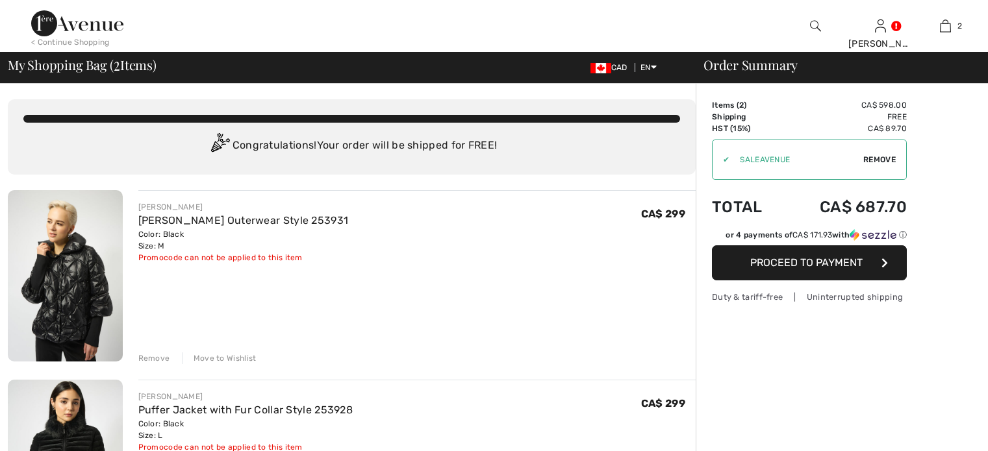 The height and width of the screenshot is (451, 988). What do you see at coordinates (816, 235) in the screenshot?
I see `div: or 4 payments of with` at bounding box center [816, 235].